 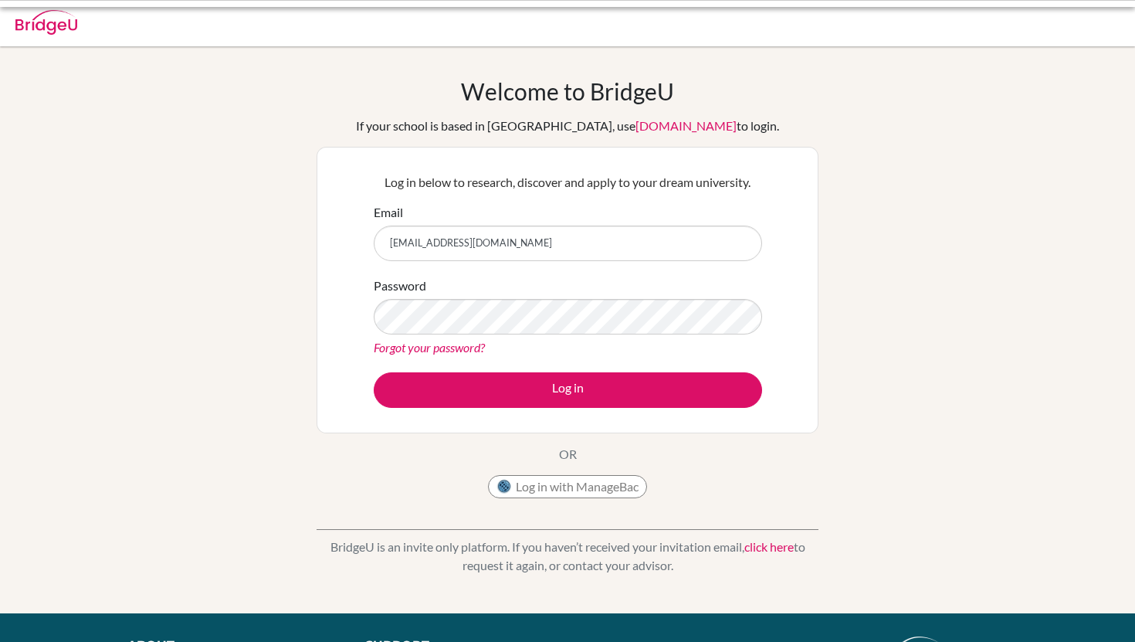 What do you see at coordinates (429, 347) in the screenshot?
I see `a: Forgot your password?` at bounding box center [429, 347].